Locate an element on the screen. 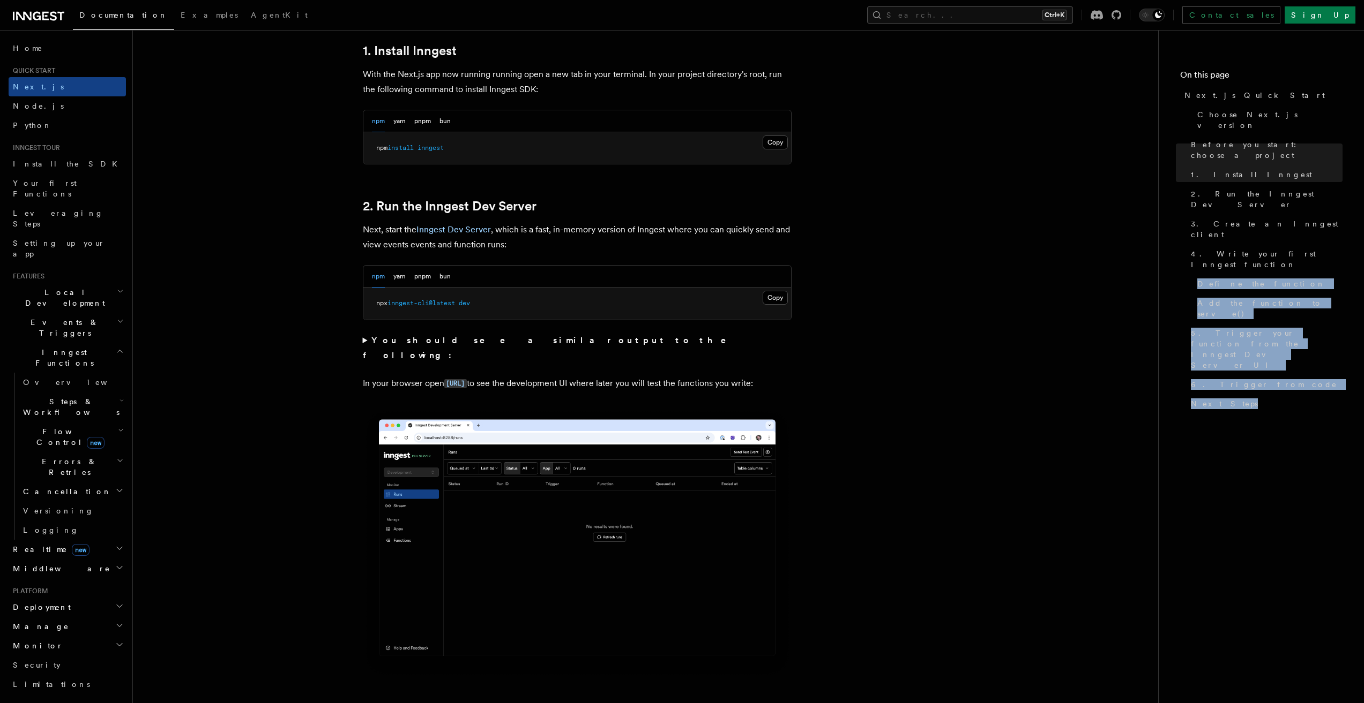 This screenshot has width=1364, height=703. span: Deployment is located at coordinates (40, 608).